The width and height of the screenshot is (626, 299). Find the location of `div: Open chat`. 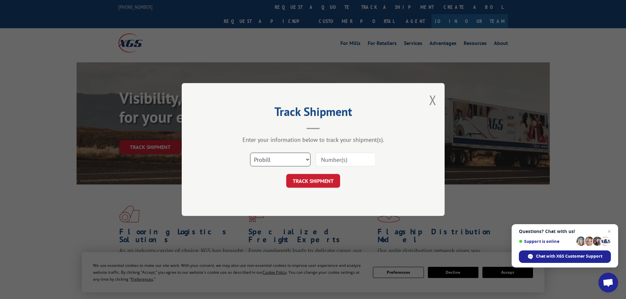

div: Open chat is located at coordinates (608, 283).